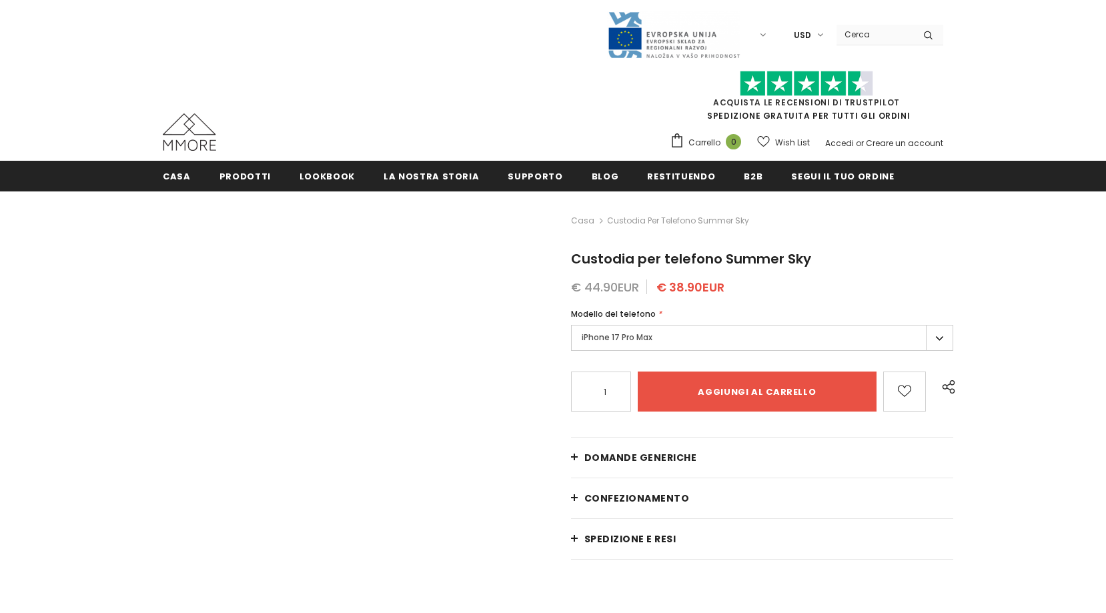 Image resolution: width=1106 pixels, height=613 pixels. Describe the element at coordinates (762, 539) in the screenshot. I see `a: Spedizione e resi` at that location.